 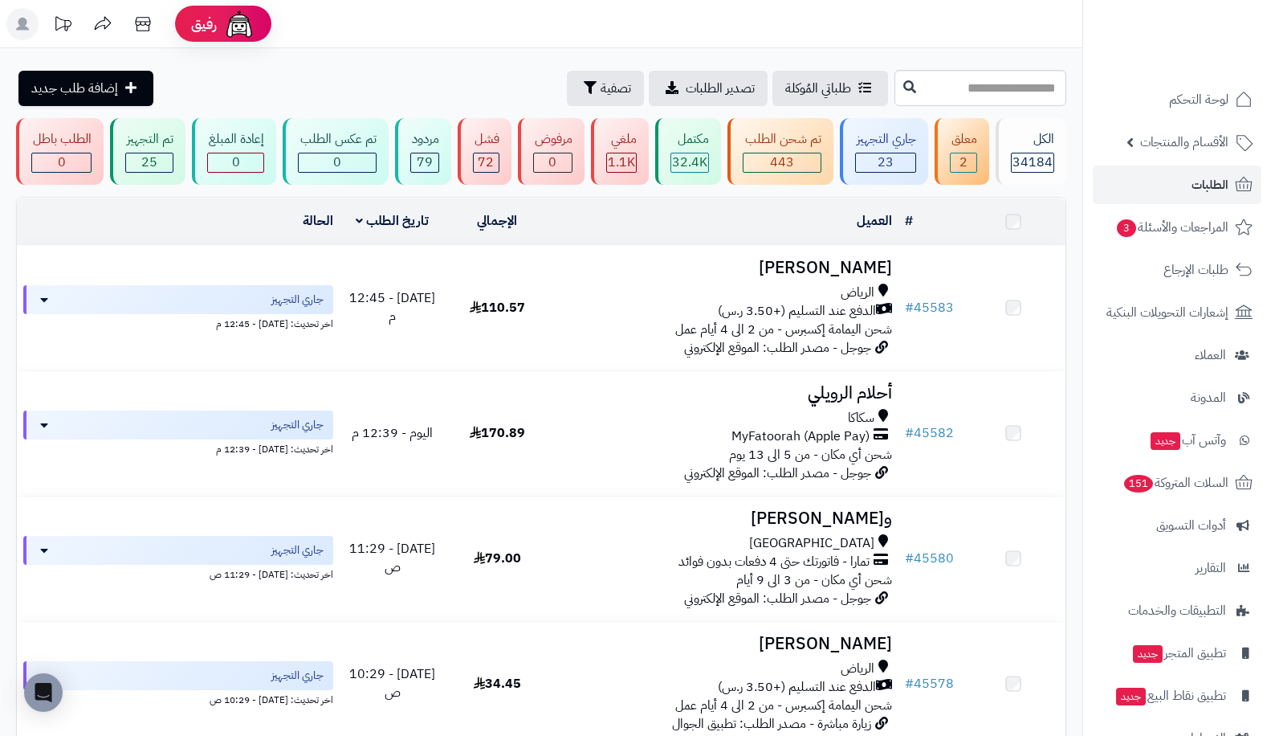 I want to click on a: أدوات التسويق, so click(x=1177, y=525).